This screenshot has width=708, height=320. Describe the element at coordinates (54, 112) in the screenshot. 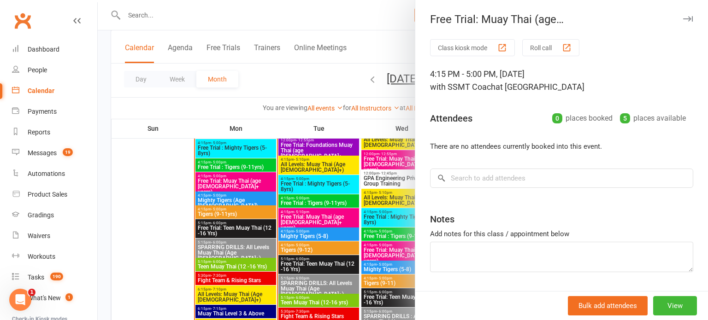

I see `a: Payments` at that location.